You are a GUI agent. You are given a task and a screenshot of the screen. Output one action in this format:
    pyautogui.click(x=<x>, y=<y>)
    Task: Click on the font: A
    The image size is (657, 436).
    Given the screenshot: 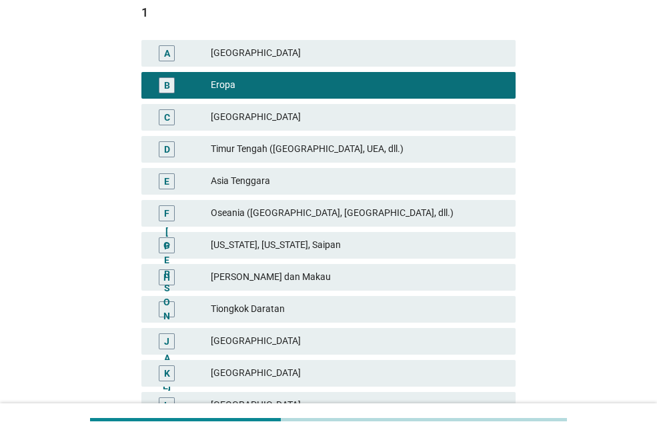 What is the action you would take?
    pyautogui.click(x=167, y=53)
    